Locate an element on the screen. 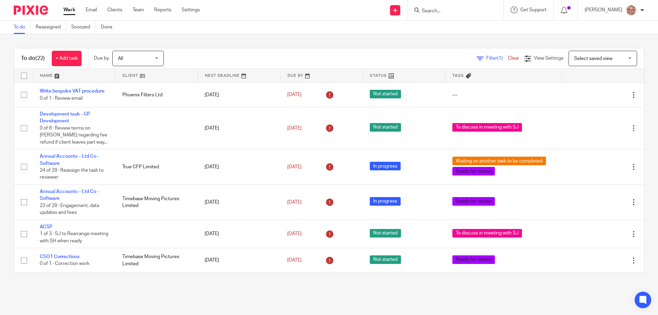  a: Settings is located at coordinates (191, 10).